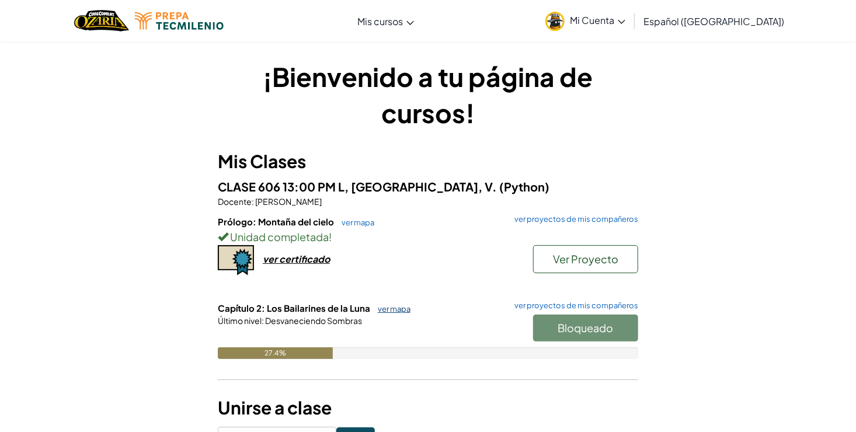  Describe the element at coordinates (279, 237) in the screenshot. I see `span: Unidad completada` at that location.